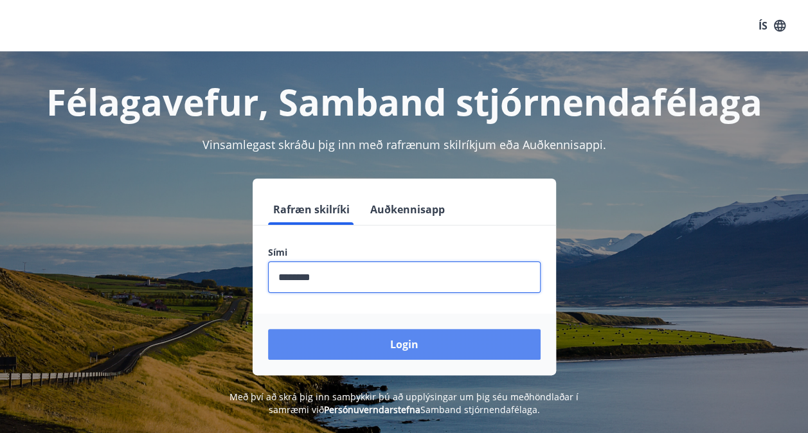 The image size is (808, 433). Describe the element at coordinates (407, 209) in the screenshot. I see `button: Auðkennisapp` at that location.